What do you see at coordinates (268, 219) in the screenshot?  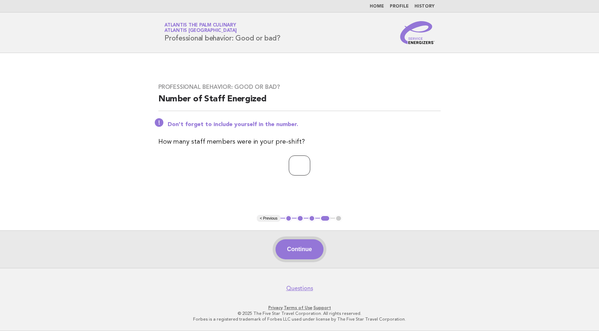 I see `button: < Previous` at bounding box center [268, 219].